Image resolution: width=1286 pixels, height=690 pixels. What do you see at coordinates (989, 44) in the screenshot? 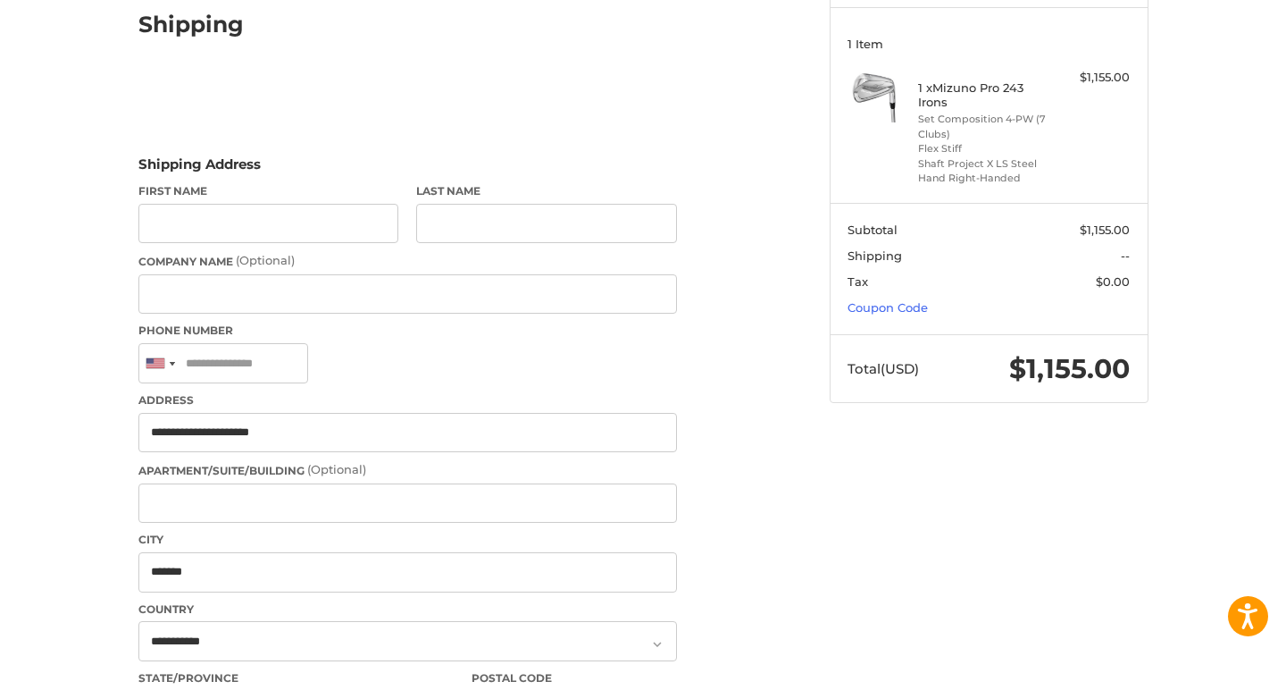
I see `h3: 1 Item` at bounding box center [989, 44].